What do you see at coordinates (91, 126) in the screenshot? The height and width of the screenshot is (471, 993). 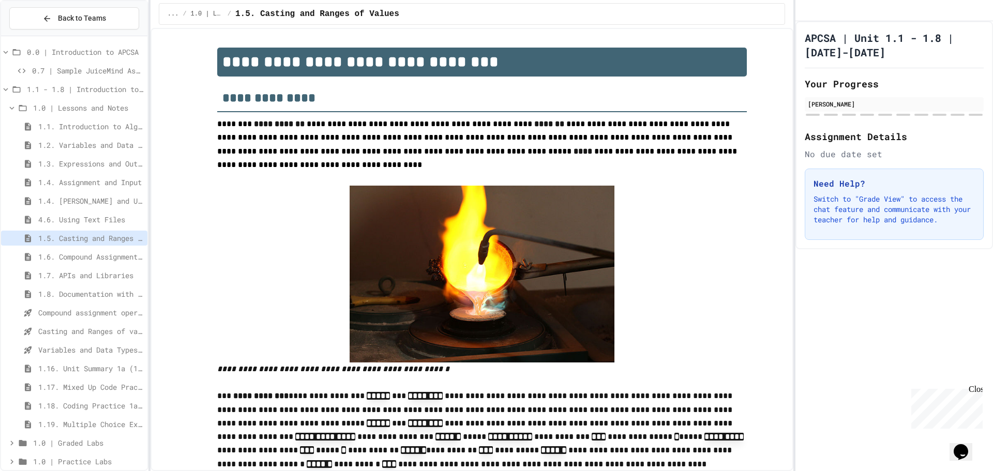 I see `span: 1.1. Introduction to Algorithms, Programming, and Compilers` at bounding box center [91, 126].